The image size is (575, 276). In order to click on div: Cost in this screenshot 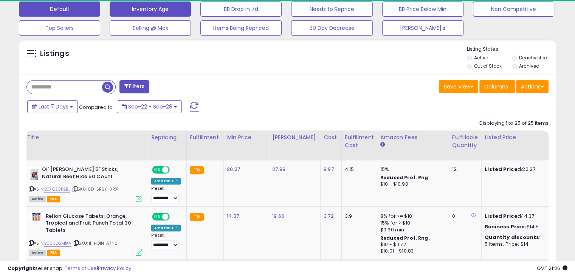, I will do `click(331, 137)`.